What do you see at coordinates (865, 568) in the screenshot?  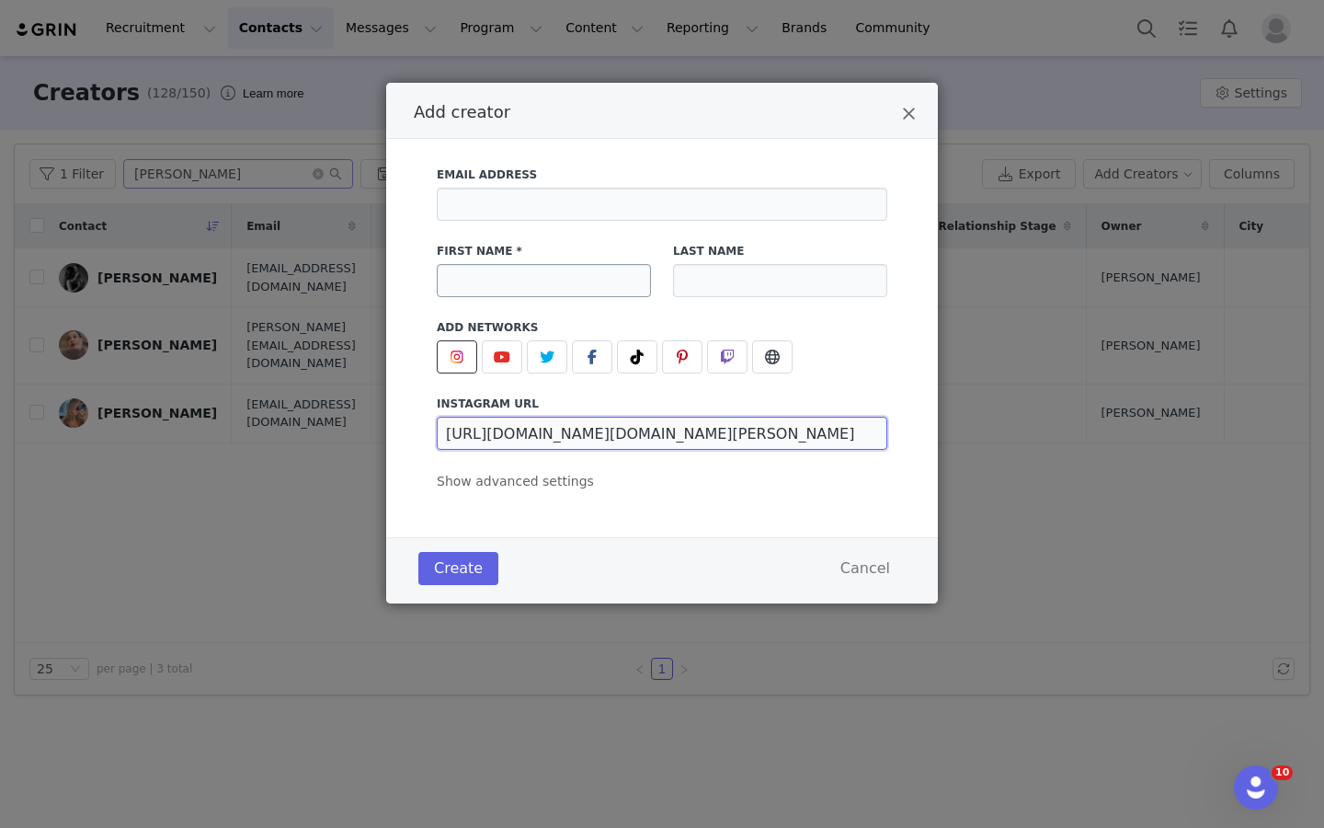 I see `button: Cancel` at bounding box center [865, 568].